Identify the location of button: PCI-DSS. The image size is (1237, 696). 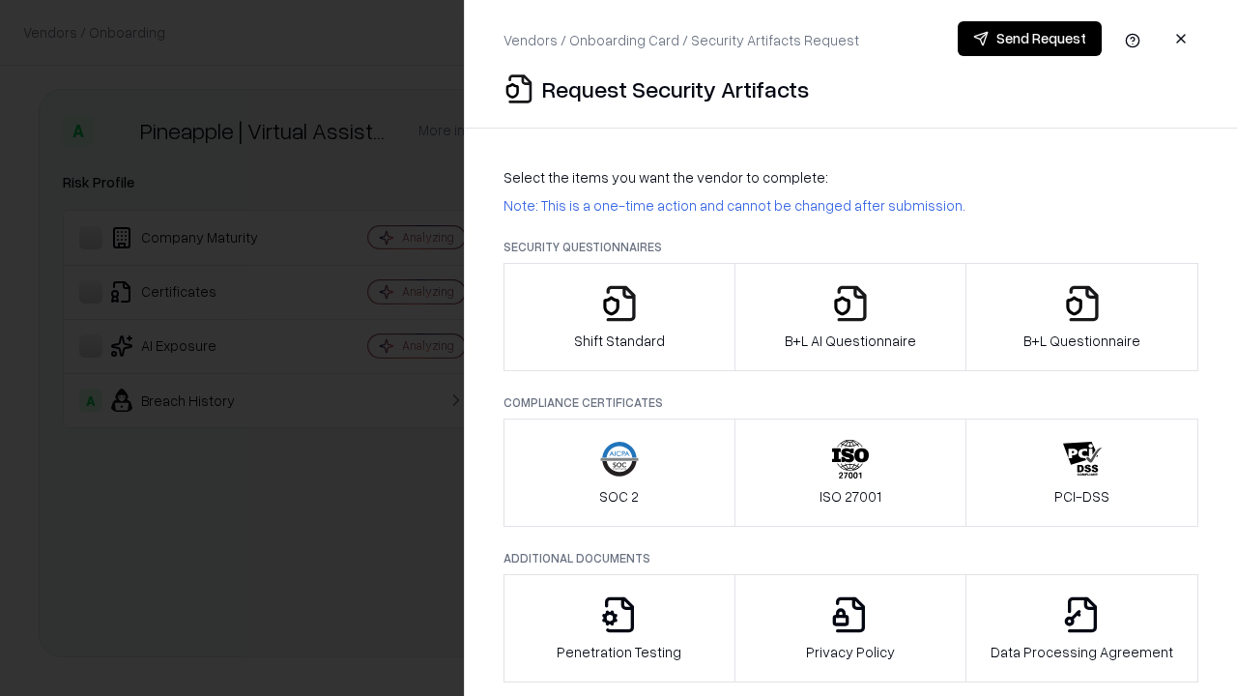
(1082, 473).